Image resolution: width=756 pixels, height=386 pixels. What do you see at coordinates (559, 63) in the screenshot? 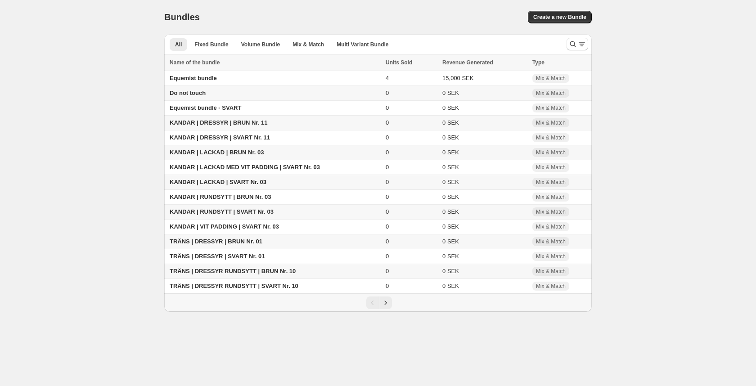
I see `div: Type` at bounding box center [559, 63].